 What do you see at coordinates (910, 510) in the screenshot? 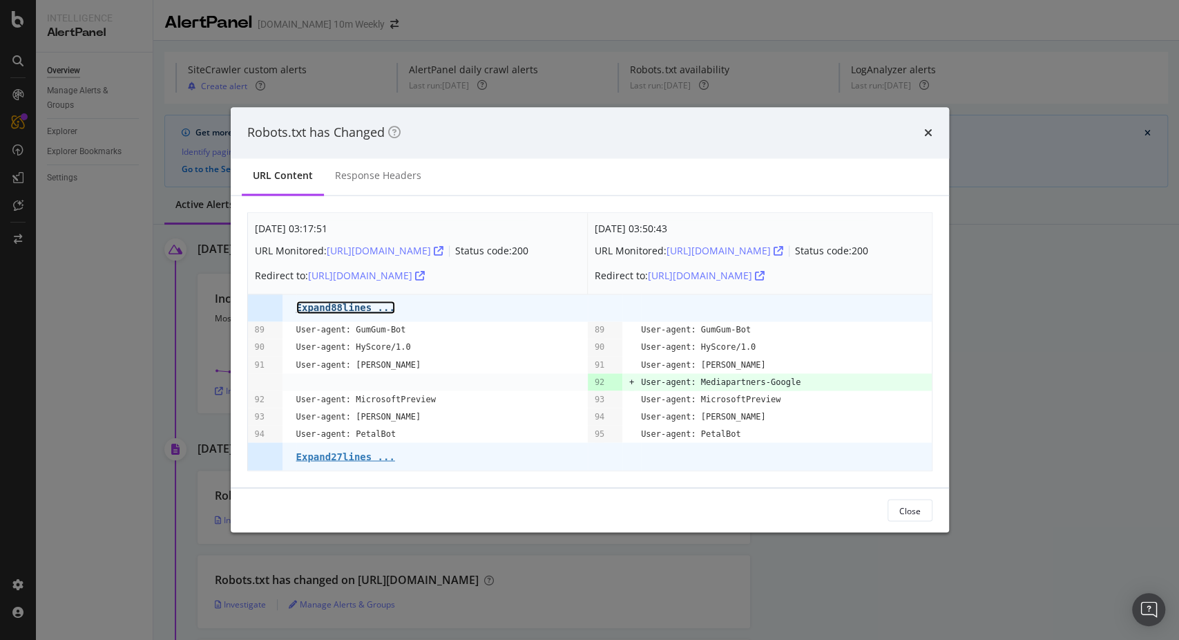
I see `div: Close` at bounding box center [910, 510].